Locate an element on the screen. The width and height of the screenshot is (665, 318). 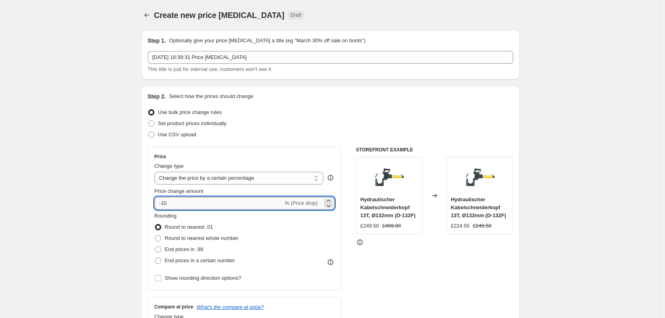
div: help is located at coordinates (331, 178).